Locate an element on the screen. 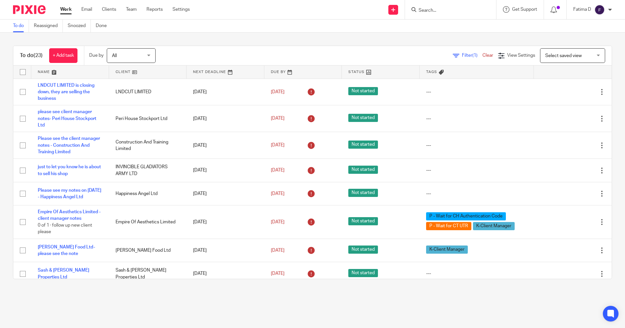 The height and width of the screenshot is (328, 625). a: To do is located at coordinates (21, 26).